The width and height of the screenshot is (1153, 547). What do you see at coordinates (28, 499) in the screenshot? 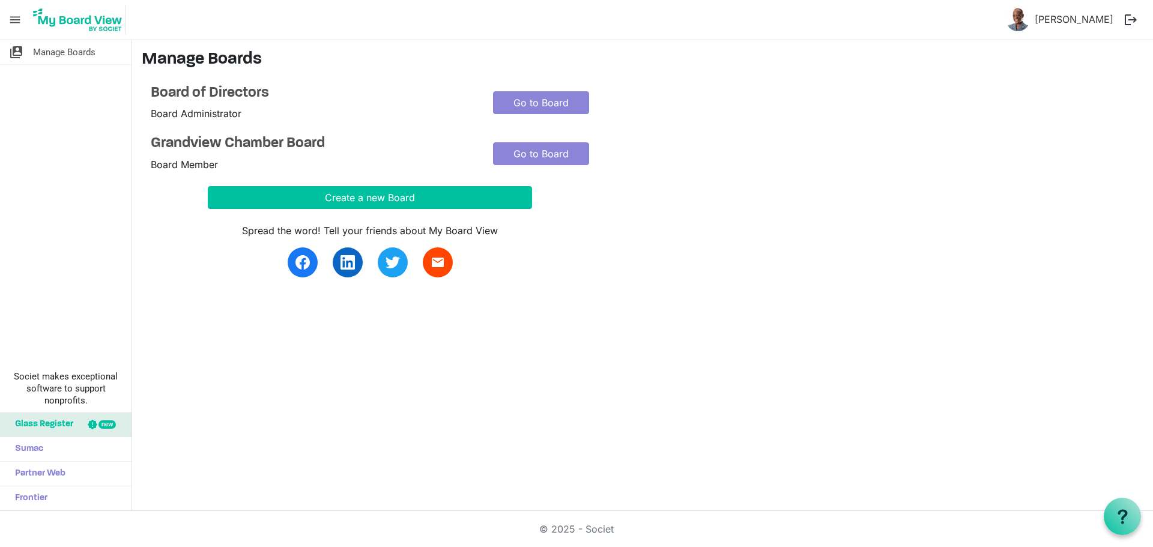
I see `span: Frontier` at bounding box center [28, 499].